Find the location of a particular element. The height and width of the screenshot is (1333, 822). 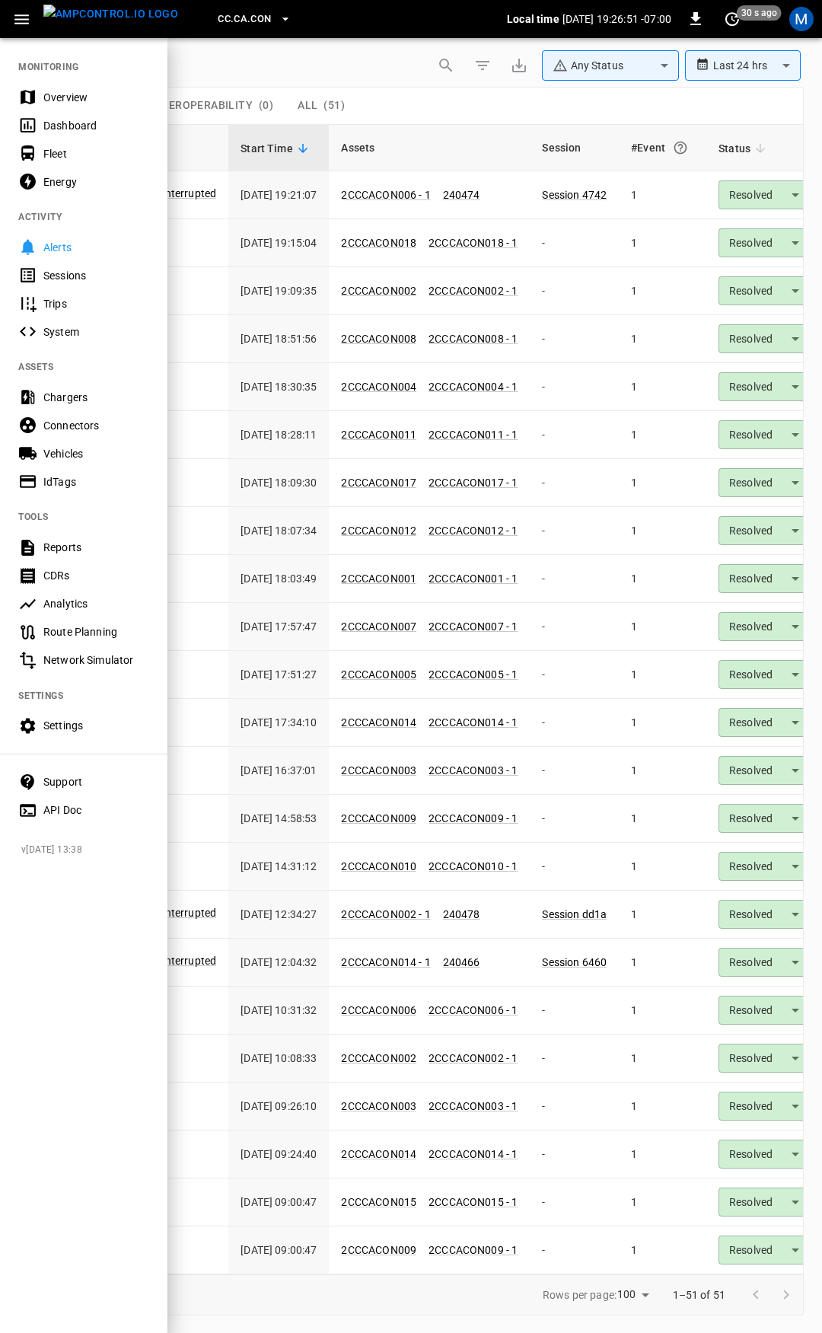

div: Analytics is located at coordinates (96, 604).